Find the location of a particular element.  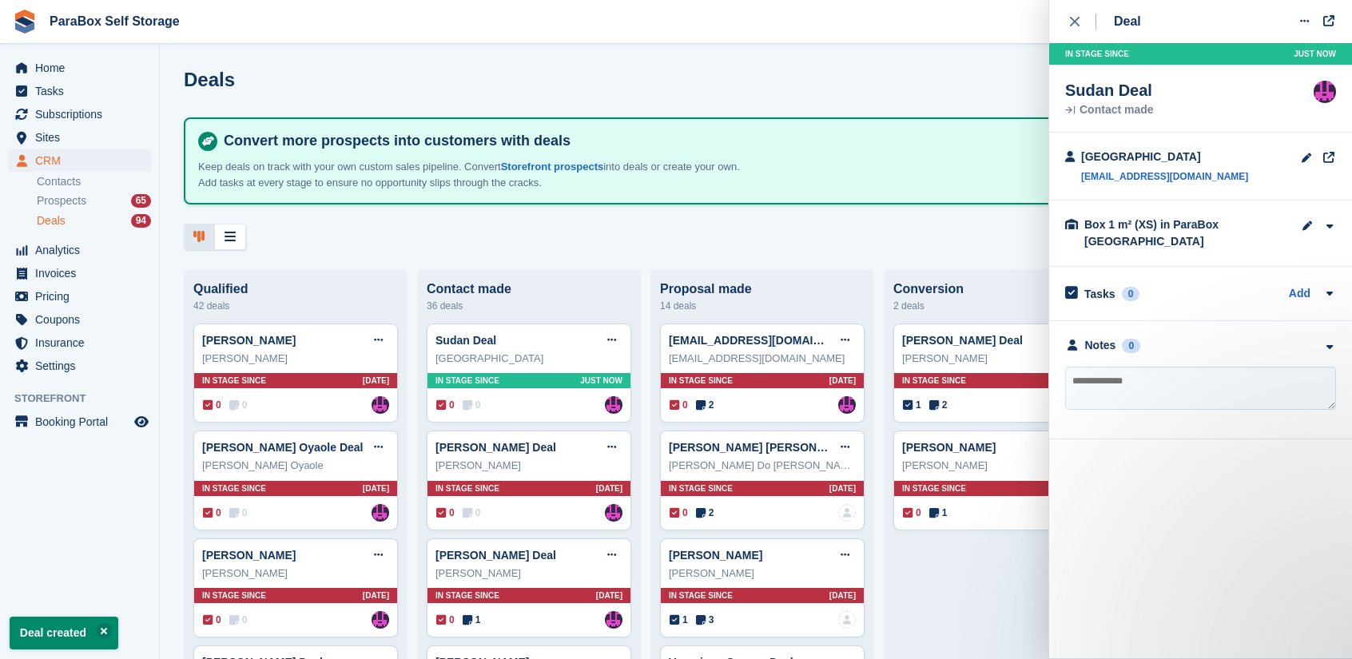

span: 3 is located at coordinates (705, 620).